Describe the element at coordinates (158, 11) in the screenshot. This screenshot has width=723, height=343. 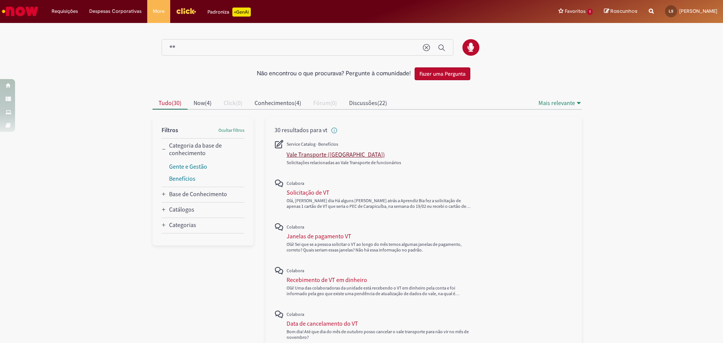
I see `span: More` at that location.